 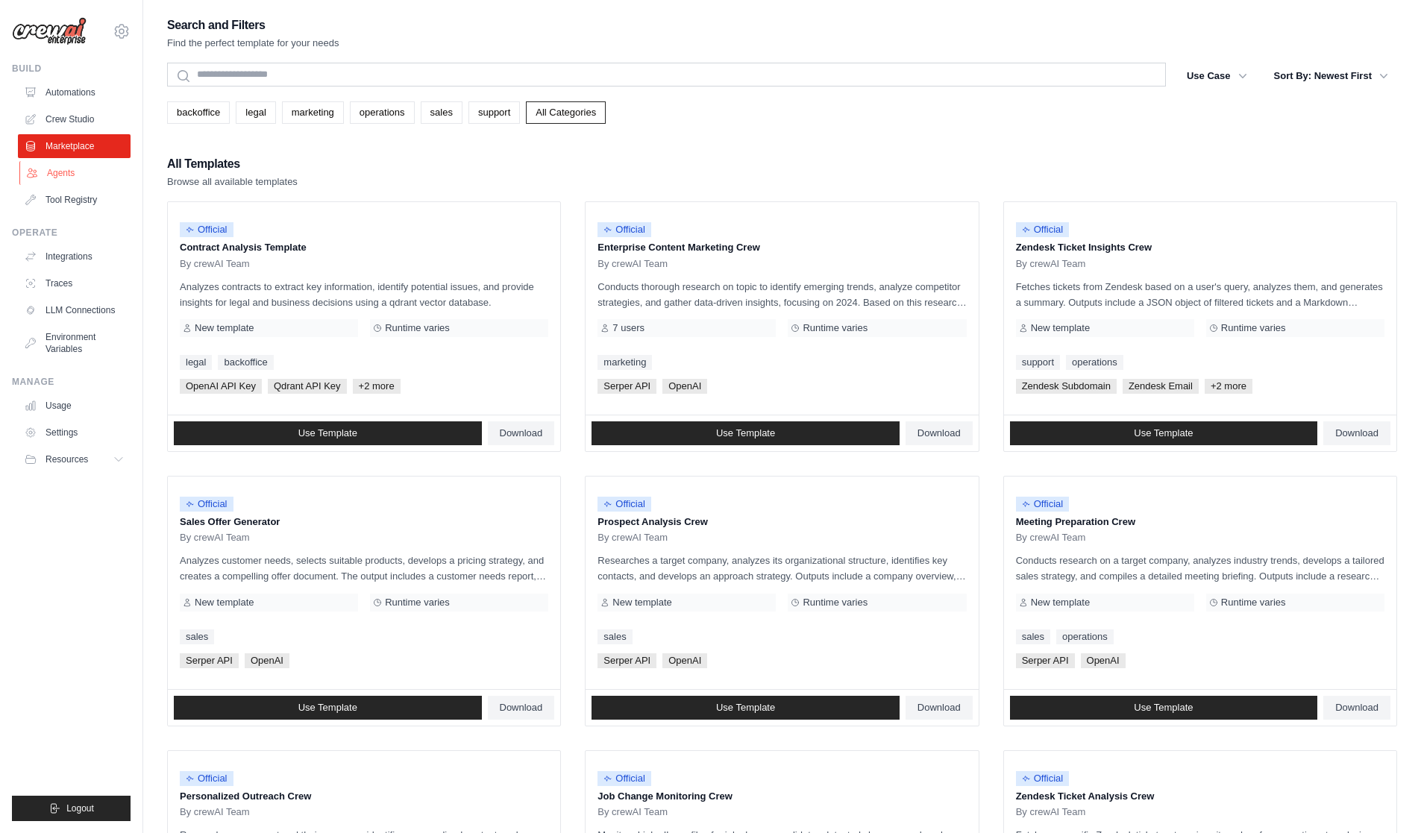 What do you see at coordinates (74, 93) in the screenshot?
I see `a: Automations` at bounding box center [74, 93].